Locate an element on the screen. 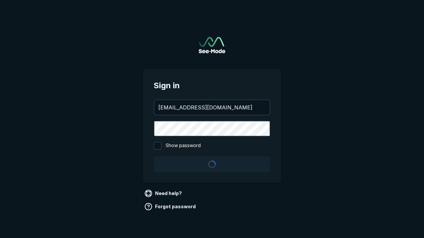  img: See-Mode Logo is located at coordinates (212, 45).